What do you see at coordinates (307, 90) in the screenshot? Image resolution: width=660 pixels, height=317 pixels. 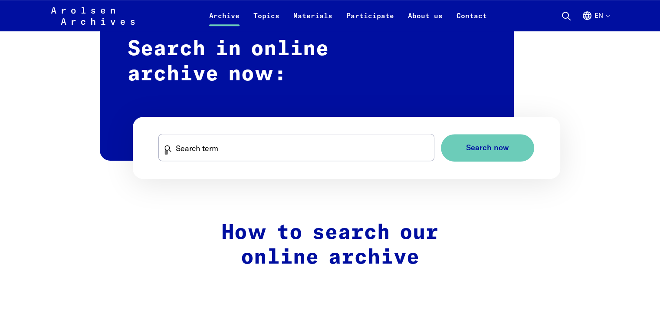 I see `h2: Search in online archive now:` at bounding box center [307, 90].